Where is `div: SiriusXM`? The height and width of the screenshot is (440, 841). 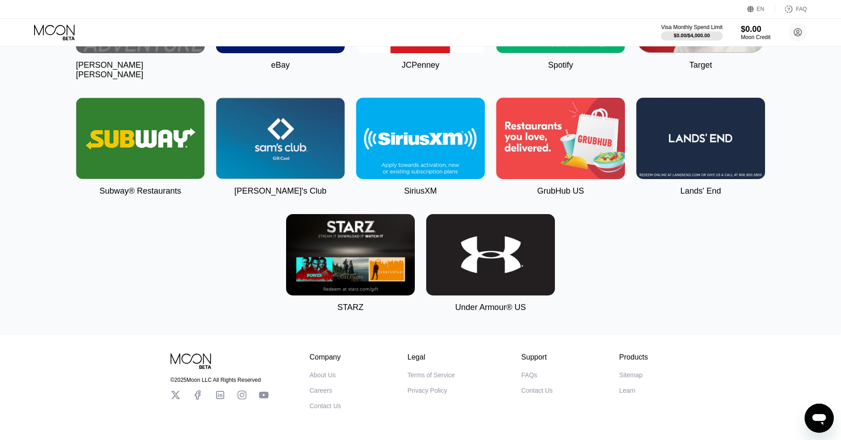 div: SiriusXM is located at coordinates (420, 191).